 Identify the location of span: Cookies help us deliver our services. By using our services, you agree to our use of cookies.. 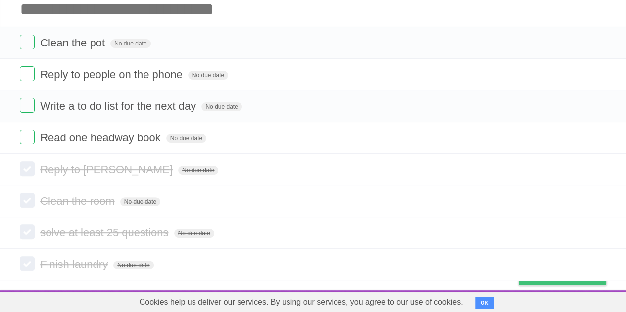
(302, 303).